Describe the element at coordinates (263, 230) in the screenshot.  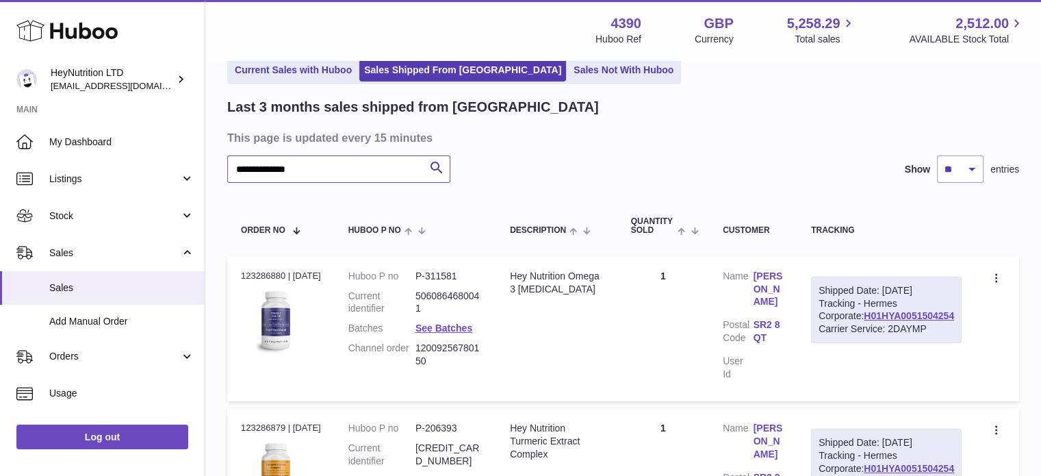
I see `span: Order No` at that location.